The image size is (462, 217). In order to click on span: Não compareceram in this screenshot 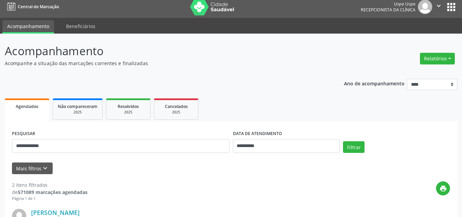, I will do `click(78, 106)`.